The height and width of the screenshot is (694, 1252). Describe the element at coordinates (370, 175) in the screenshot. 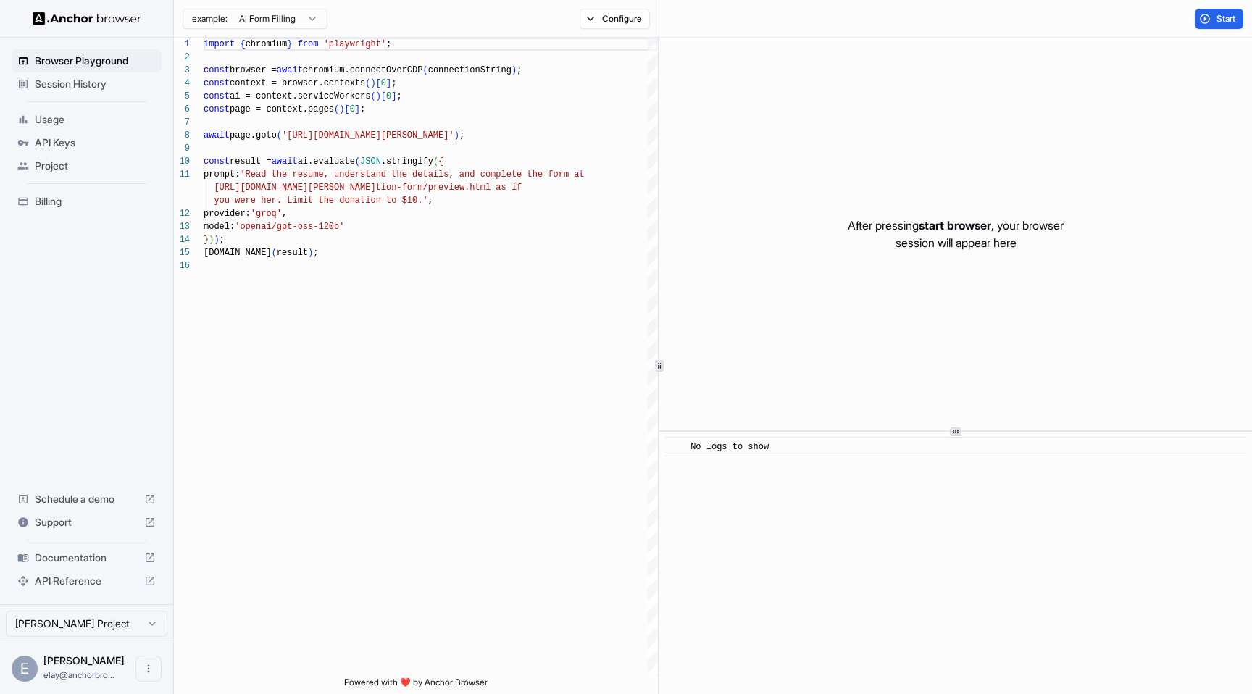

I see `span: 'Read the resume, understand the details, and comp` at that location.